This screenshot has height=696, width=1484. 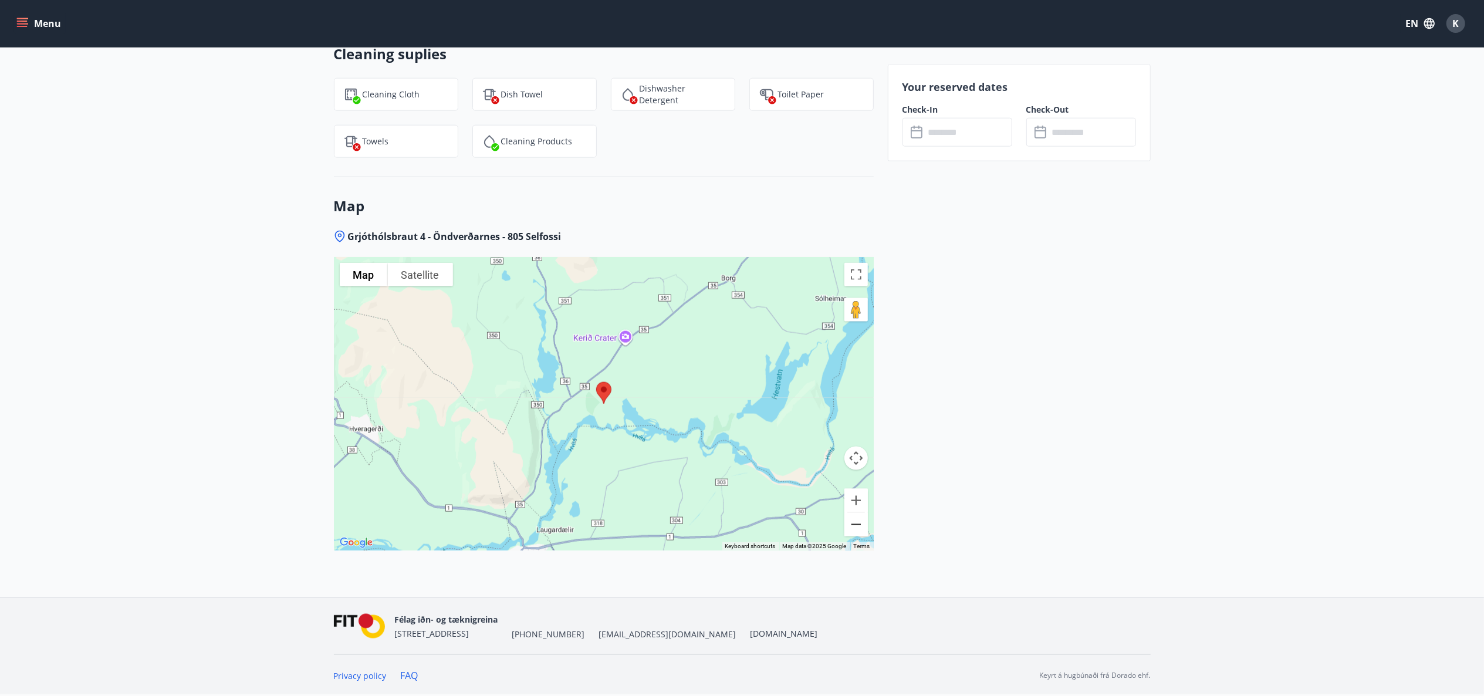 I want to click on button: Drag Pegman onto the map to open Street View, so click(x=856, y=310).